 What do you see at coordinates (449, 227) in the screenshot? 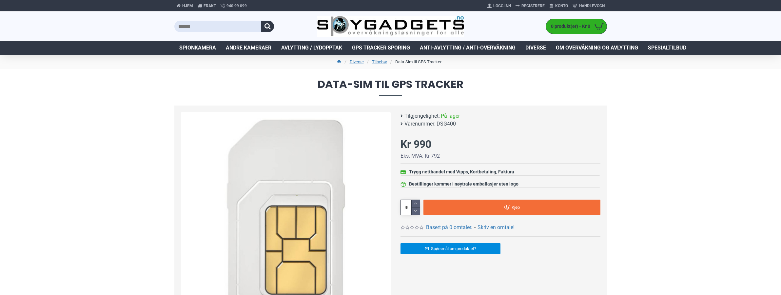
I see `a: Basert på 0 omtaler.` at bounding box center [449, 227].